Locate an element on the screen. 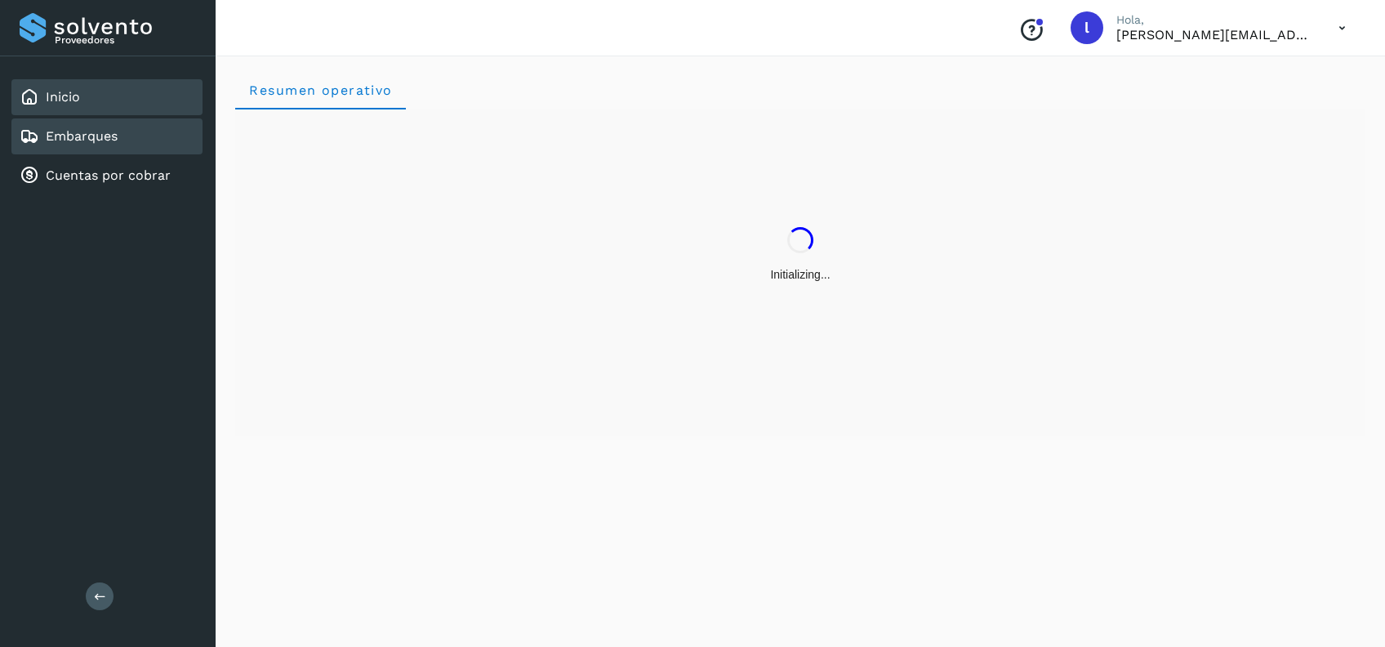 The height and width of the screenshot is (647, 1385). span: Resumen operativo is located at coordinates (320, 90).